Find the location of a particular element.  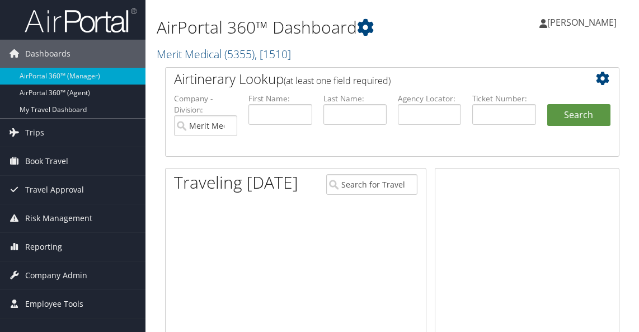

input: Search for Traveler is located at coordinates (372, 184).